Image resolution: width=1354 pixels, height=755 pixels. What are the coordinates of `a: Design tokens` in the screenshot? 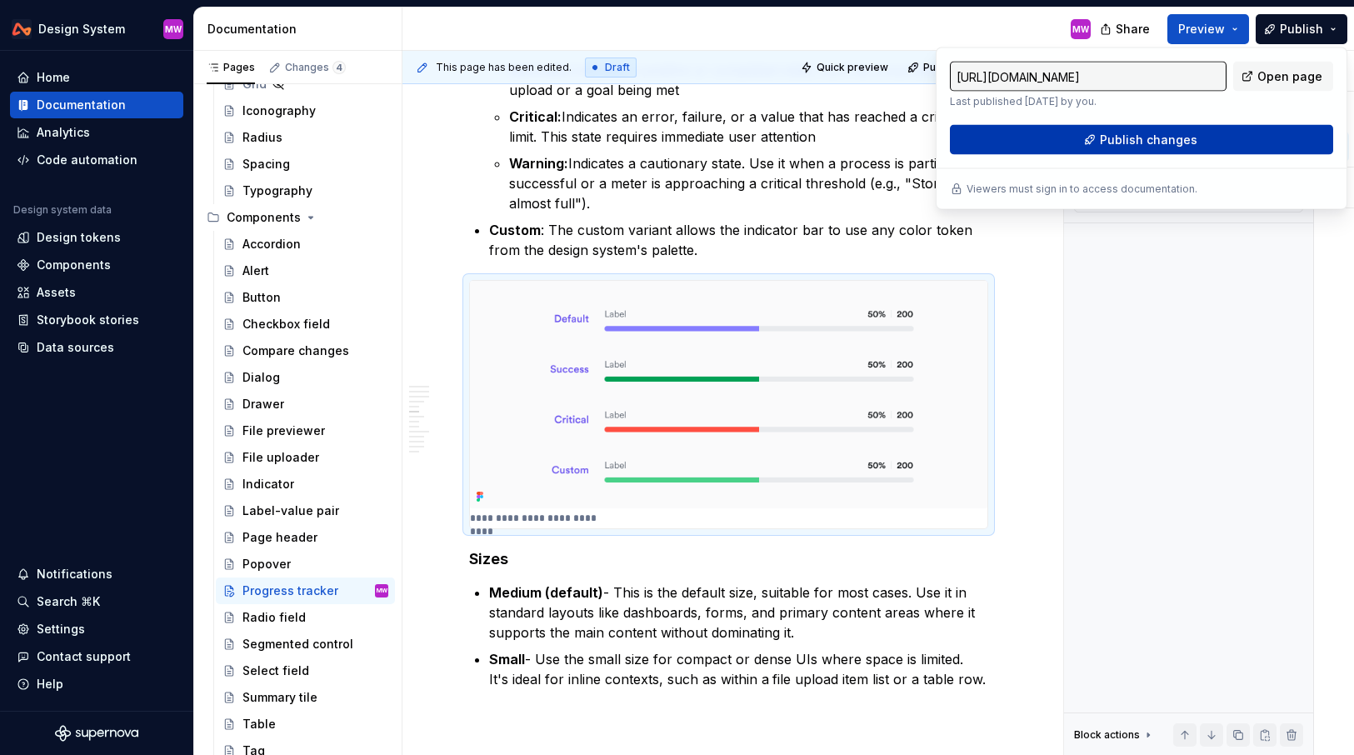 It's located at (97, 238).